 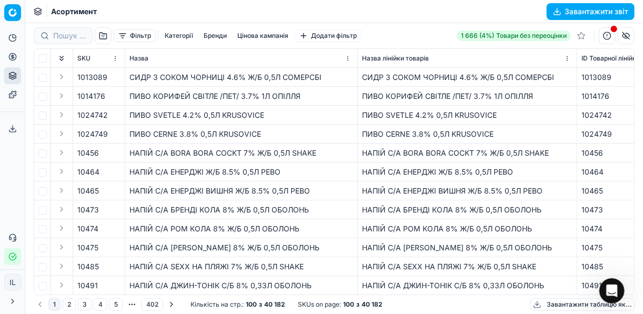 I want to click on button: IL, so click(x=13, y=283).